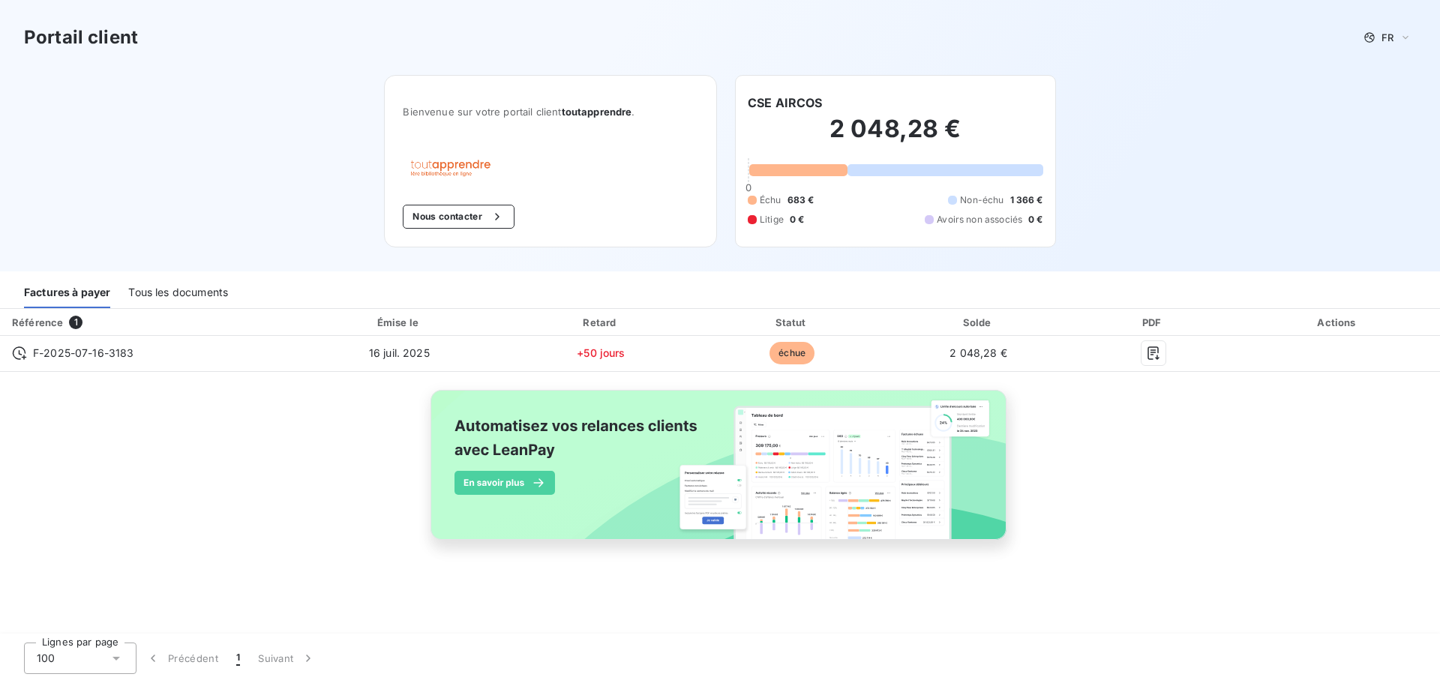 This screenshot has height=683, width=1440. I want to click on div: Référence, so click(38, 323).